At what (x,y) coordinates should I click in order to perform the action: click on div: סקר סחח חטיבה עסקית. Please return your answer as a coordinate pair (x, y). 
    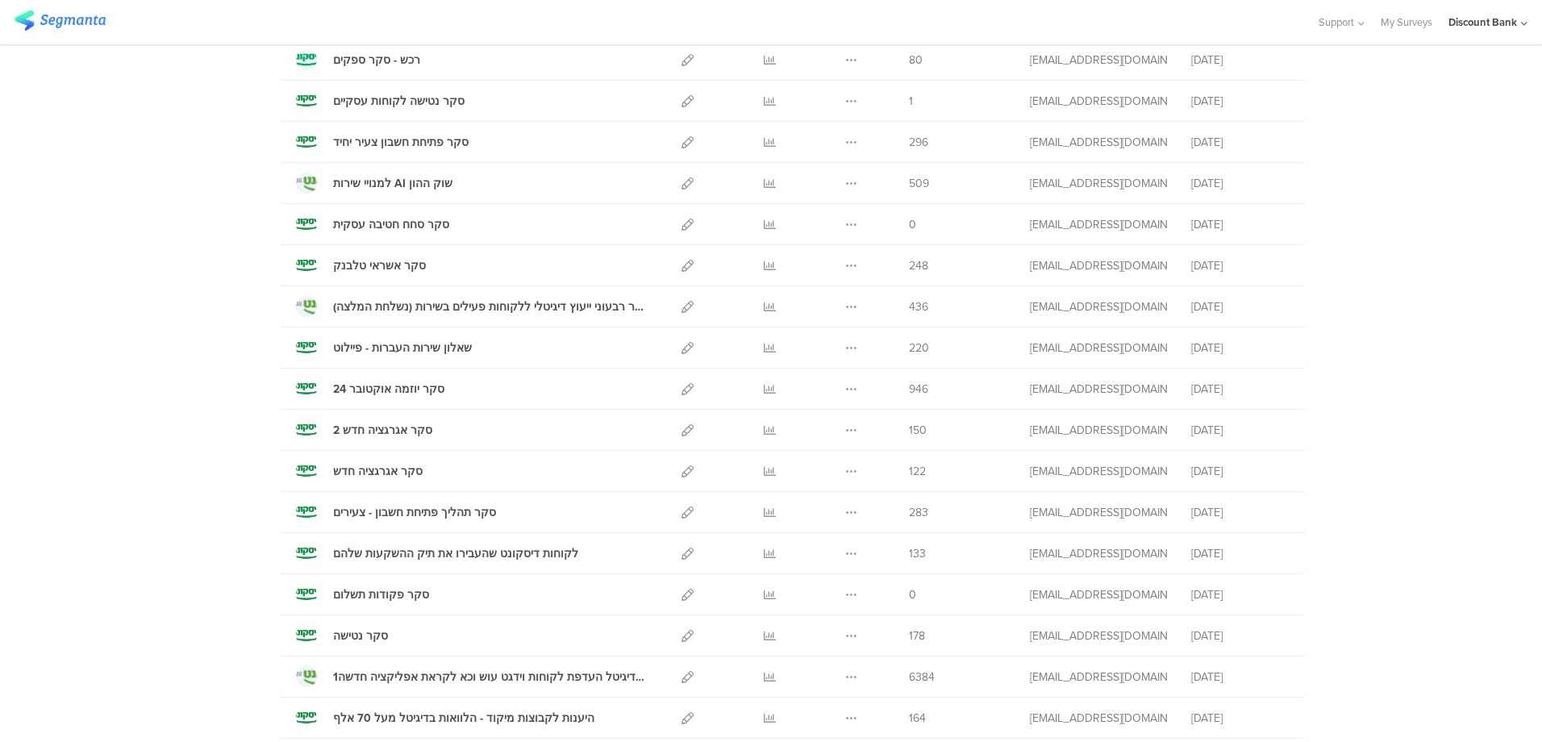
    Looking at the image, I should click on (391, 224).